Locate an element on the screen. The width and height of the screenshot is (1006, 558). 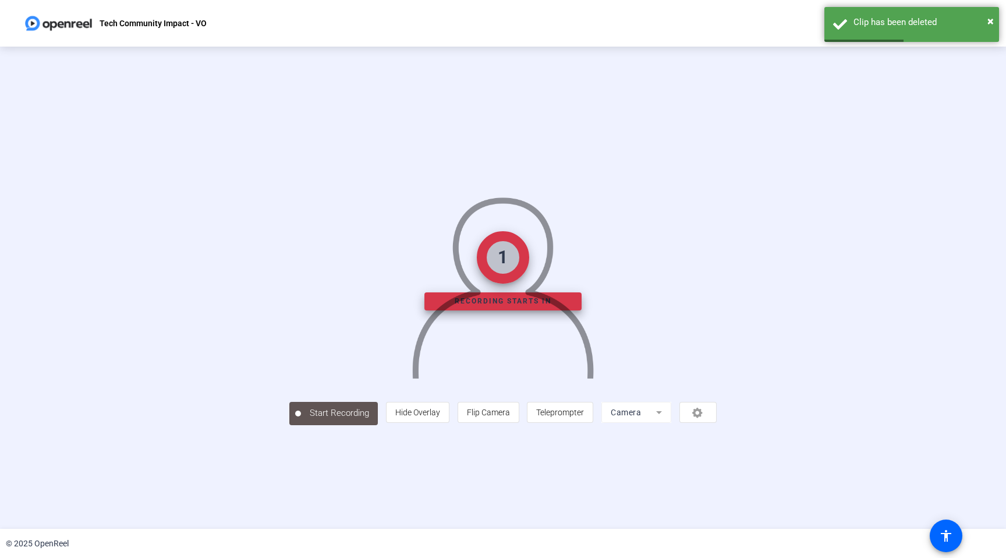
span: Start Recording is located at coordinates (339, 413).